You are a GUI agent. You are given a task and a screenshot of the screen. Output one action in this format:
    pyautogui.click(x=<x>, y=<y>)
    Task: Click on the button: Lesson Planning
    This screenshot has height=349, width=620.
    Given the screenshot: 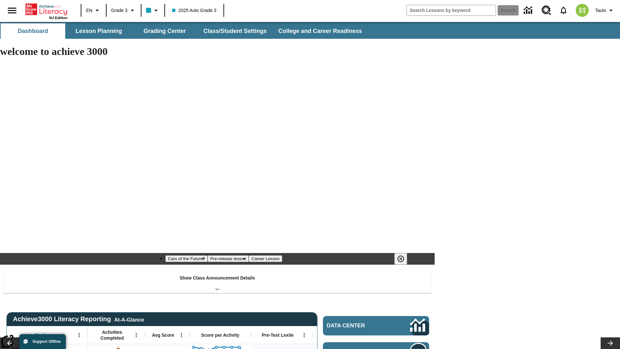 What is the action you would take?
    pyautogui.click(x=99, y=31)
    